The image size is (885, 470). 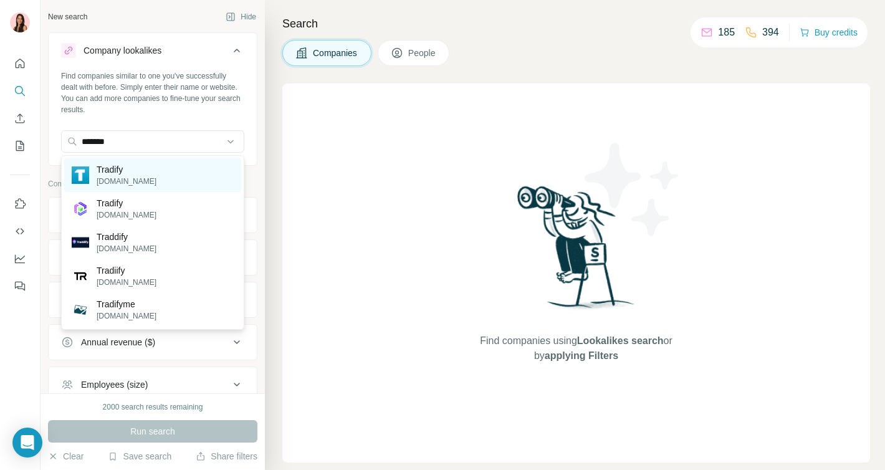 What do you see at coordinates (576, 348) in the screenshot?
I see `span: Find companies using or by` at bounding box center [576, 348].